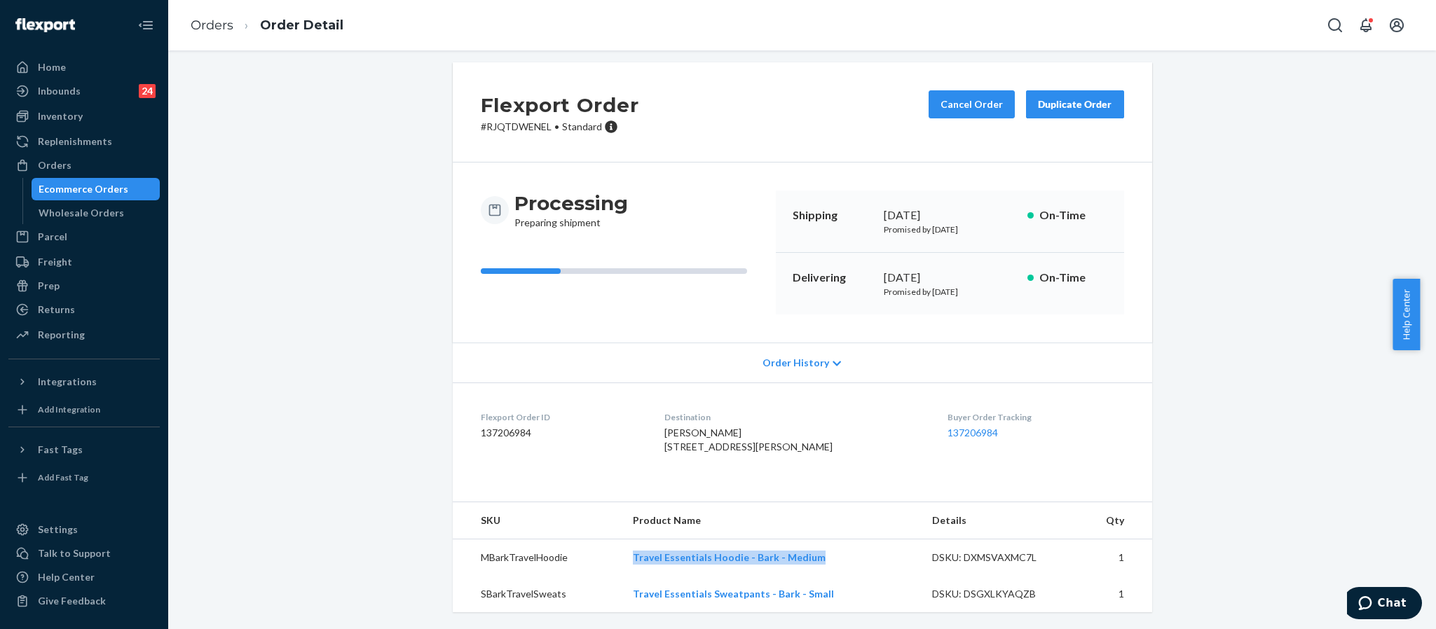  What do you see at coordinates (1114, 521) in the screenshot?
I see `th: Qty` at bounding box center [1114, 521].